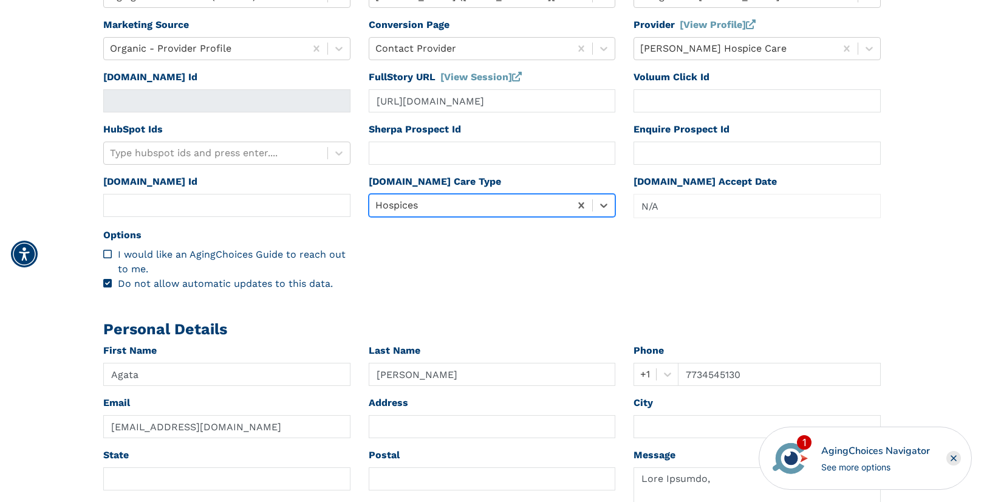  What do you see at coordinates (643, 403) in the screenshot?
I see `label: City` at bounding box center [643, 403].